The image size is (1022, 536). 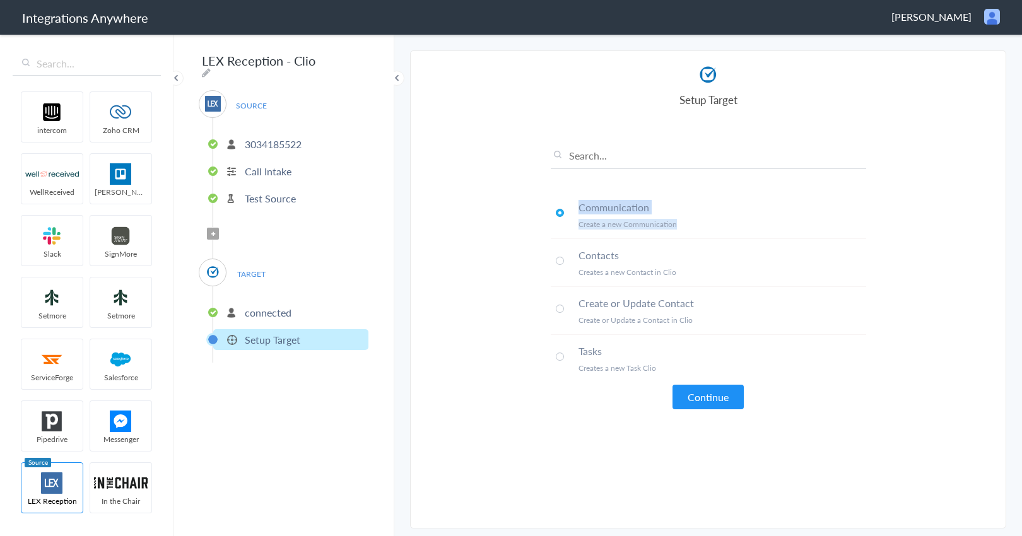 I want to click on h4: Create or Update Contact, so click(x=722, y=303).